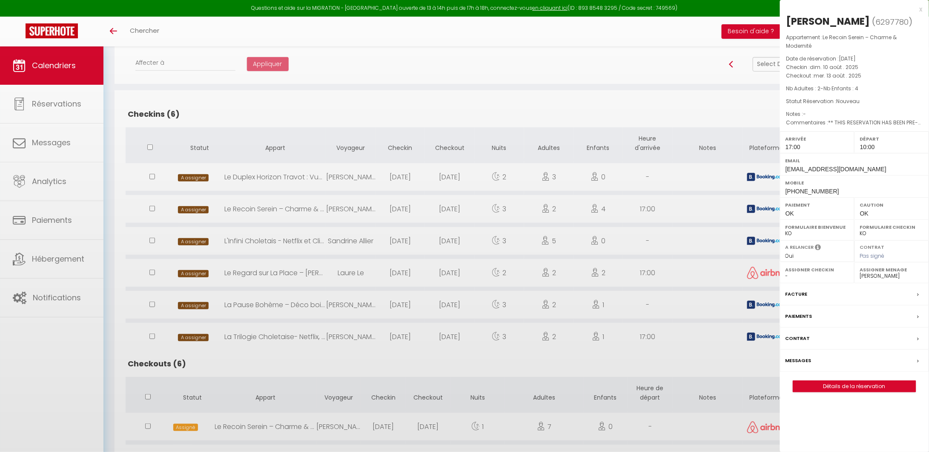 The image size is (929, 452). What do you see at coordinates (867, 147) in the screenshot?
I see `span: 10:00` at bounding box center [867, 147].